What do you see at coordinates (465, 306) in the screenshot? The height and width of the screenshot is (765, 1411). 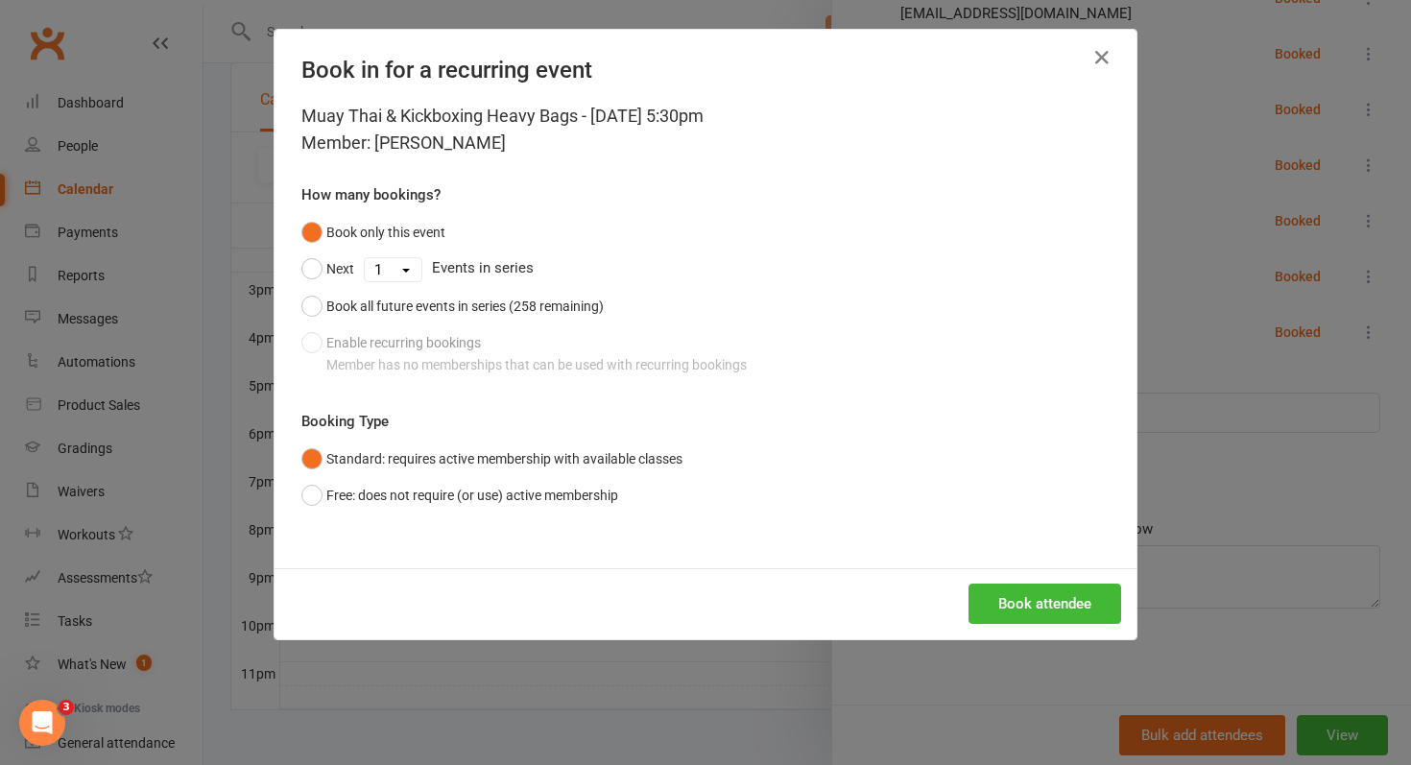 I see `div: Book all future events in series (258 remaining)` at bounding box center [465, 306].